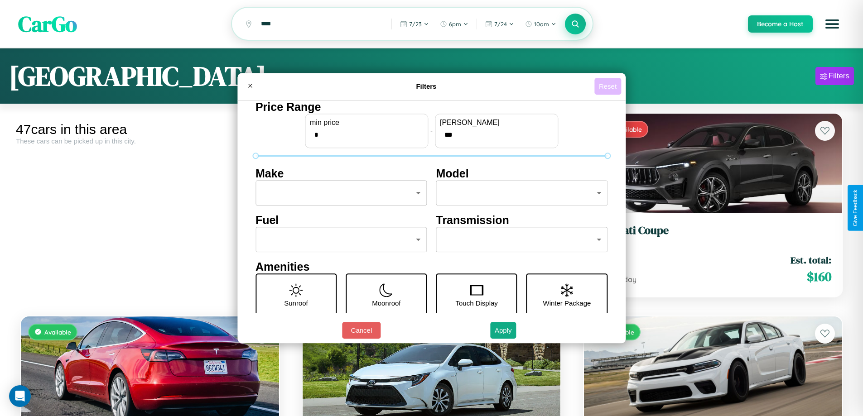  I want to click on span: 10am, so click(541, 24).